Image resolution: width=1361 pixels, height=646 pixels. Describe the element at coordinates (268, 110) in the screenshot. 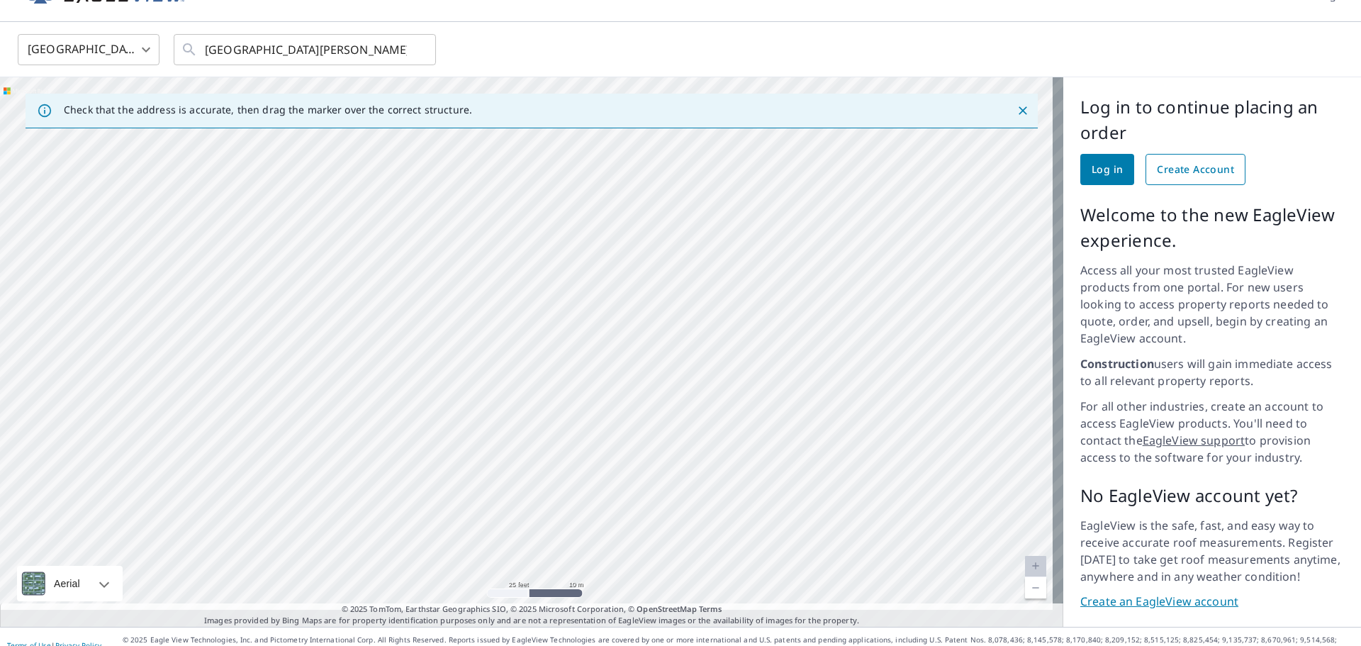

I see `p: Check that the address is accurate, then drag the marker over the correct structure.` at that location.